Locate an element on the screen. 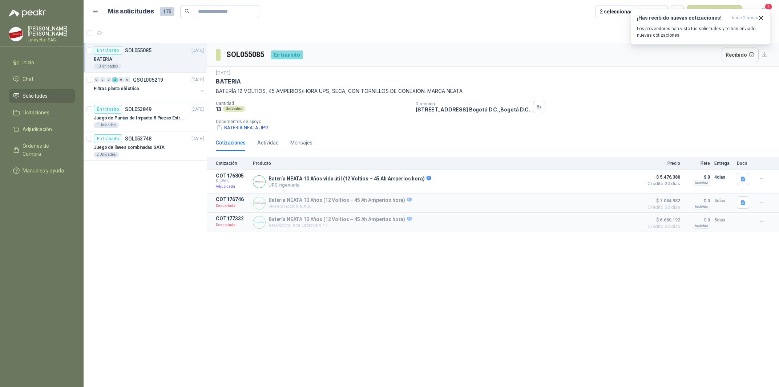 This screenshot has height=387, width=779. button: ¡Has recibido nuevas cotizaciones!hace 2 horas Los proveedores han visto tus solicitudes y te han... is located at coordinates (700, 27).